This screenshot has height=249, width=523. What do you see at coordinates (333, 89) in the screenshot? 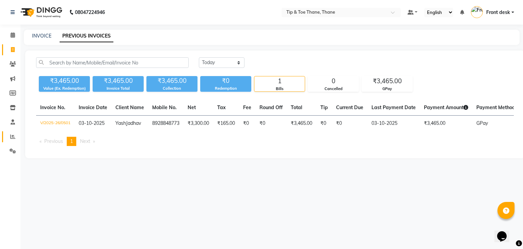
I see `div: Cancelled` at bounding box center [333, 89].